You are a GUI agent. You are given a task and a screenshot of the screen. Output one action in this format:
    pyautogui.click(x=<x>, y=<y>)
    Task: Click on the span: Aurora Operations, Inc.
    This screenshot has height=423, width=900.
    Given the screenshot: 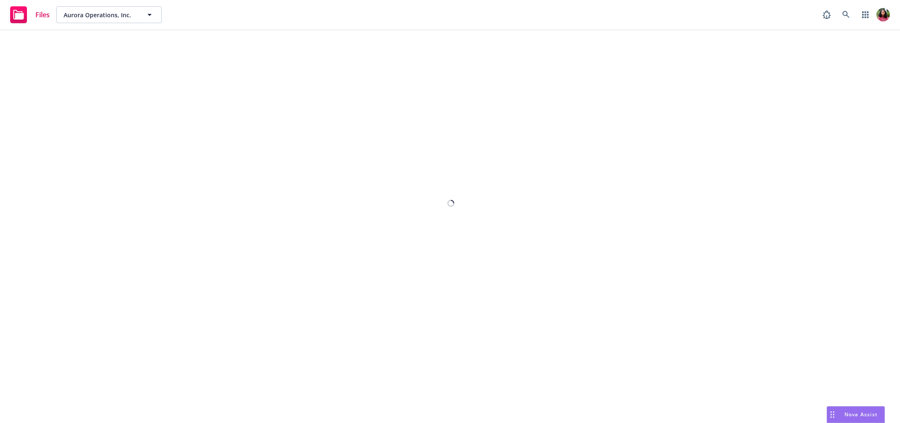 What is the action you would take?
    pyautogui.click(x=100, y=15)
    